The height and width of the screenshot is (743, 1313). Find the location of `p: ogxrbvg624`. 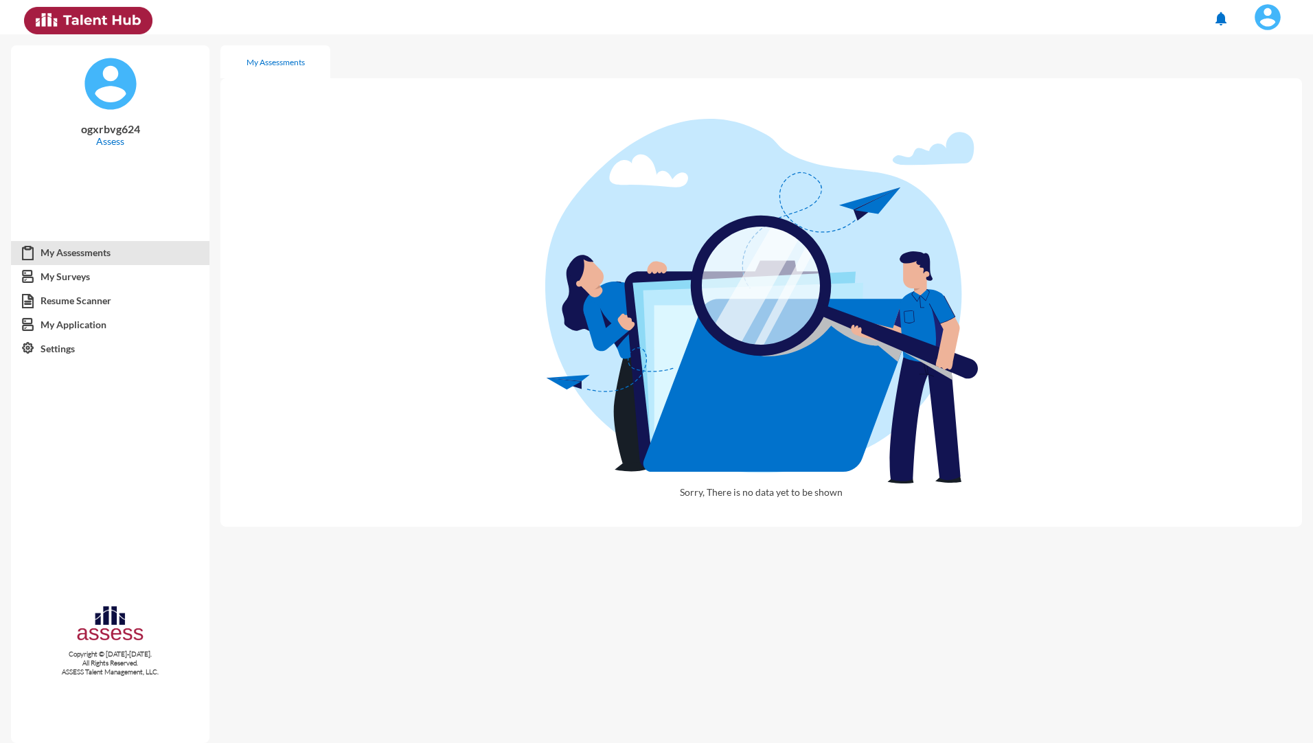

p: ogxrbvg624 is located at coordinates (110, 128).